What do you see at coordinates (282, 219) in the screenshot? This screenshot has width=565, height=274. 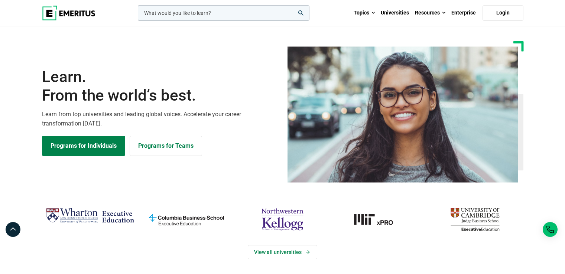 I see `img: northwestern-kellogg` at bounding box center [282, 219].